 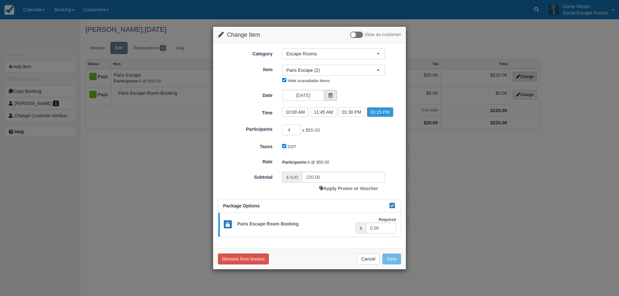 I want to click on a: Apply Promo or Voucher, so click(x=348, y=188).